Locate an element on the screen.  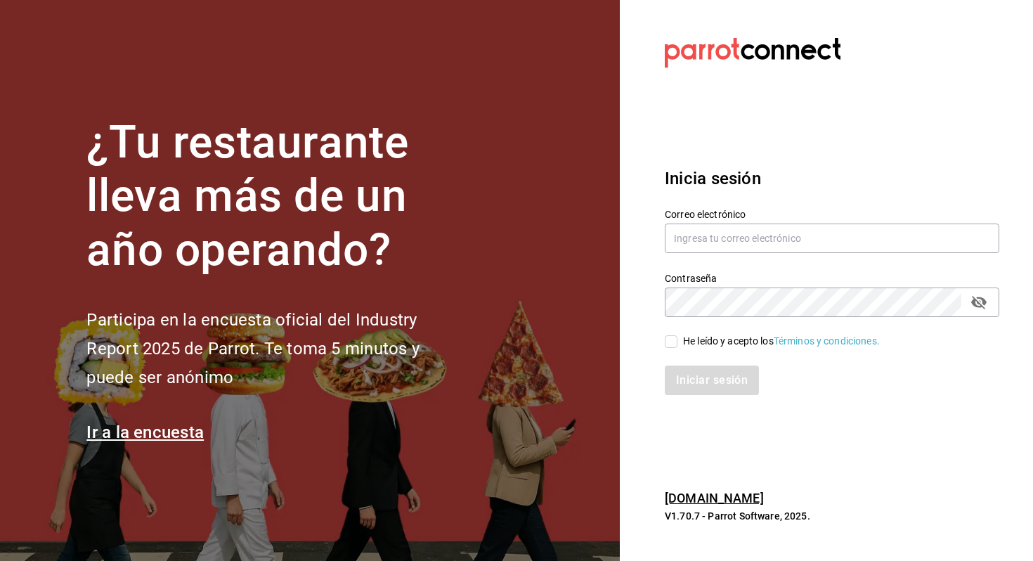
a: Términos y condiciones. is located at coordinates (827, 341).